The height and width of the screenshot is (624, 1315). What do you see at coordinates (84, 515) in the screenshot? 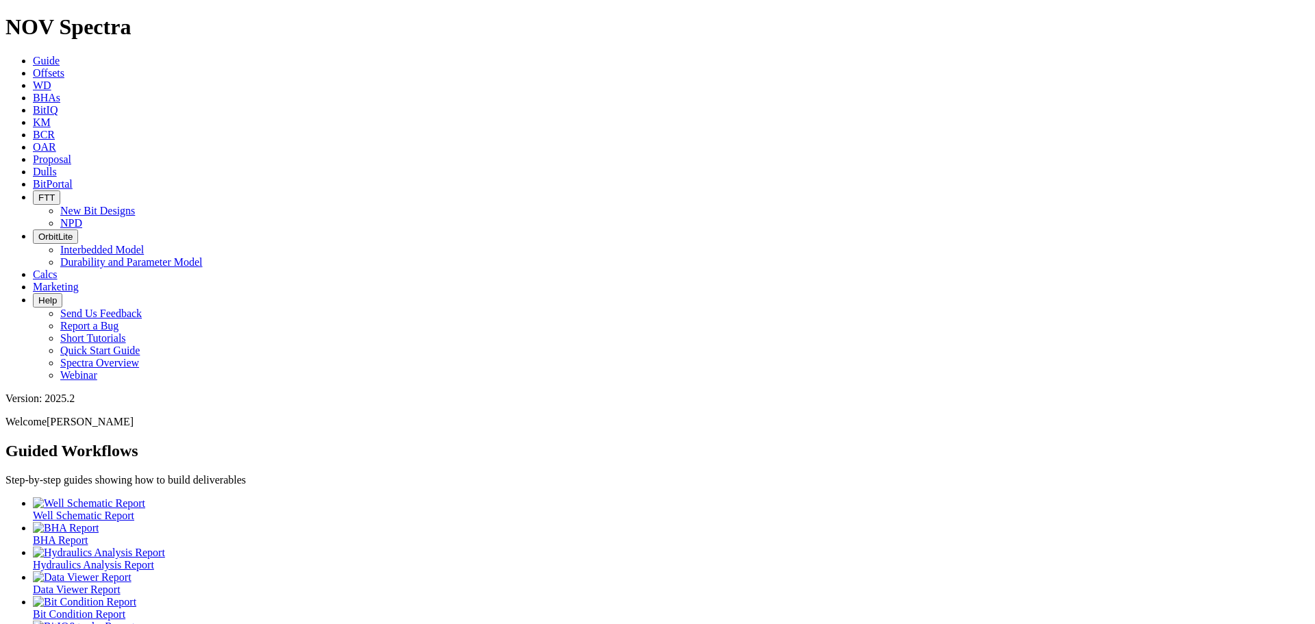
I see `span: Well Schematic Report` at bounding box center [84, 515].